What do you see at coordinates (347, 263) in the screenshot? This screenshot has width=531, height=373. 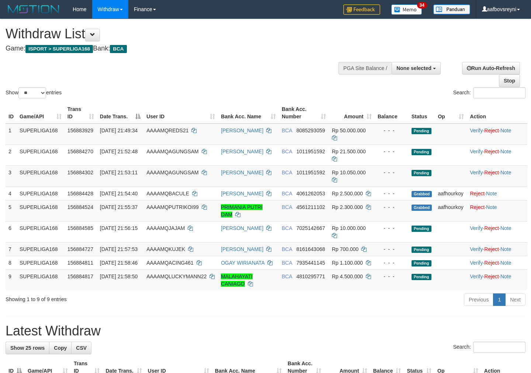 I see `span: Rp 1.100.000` at bounding box center [347, 263].